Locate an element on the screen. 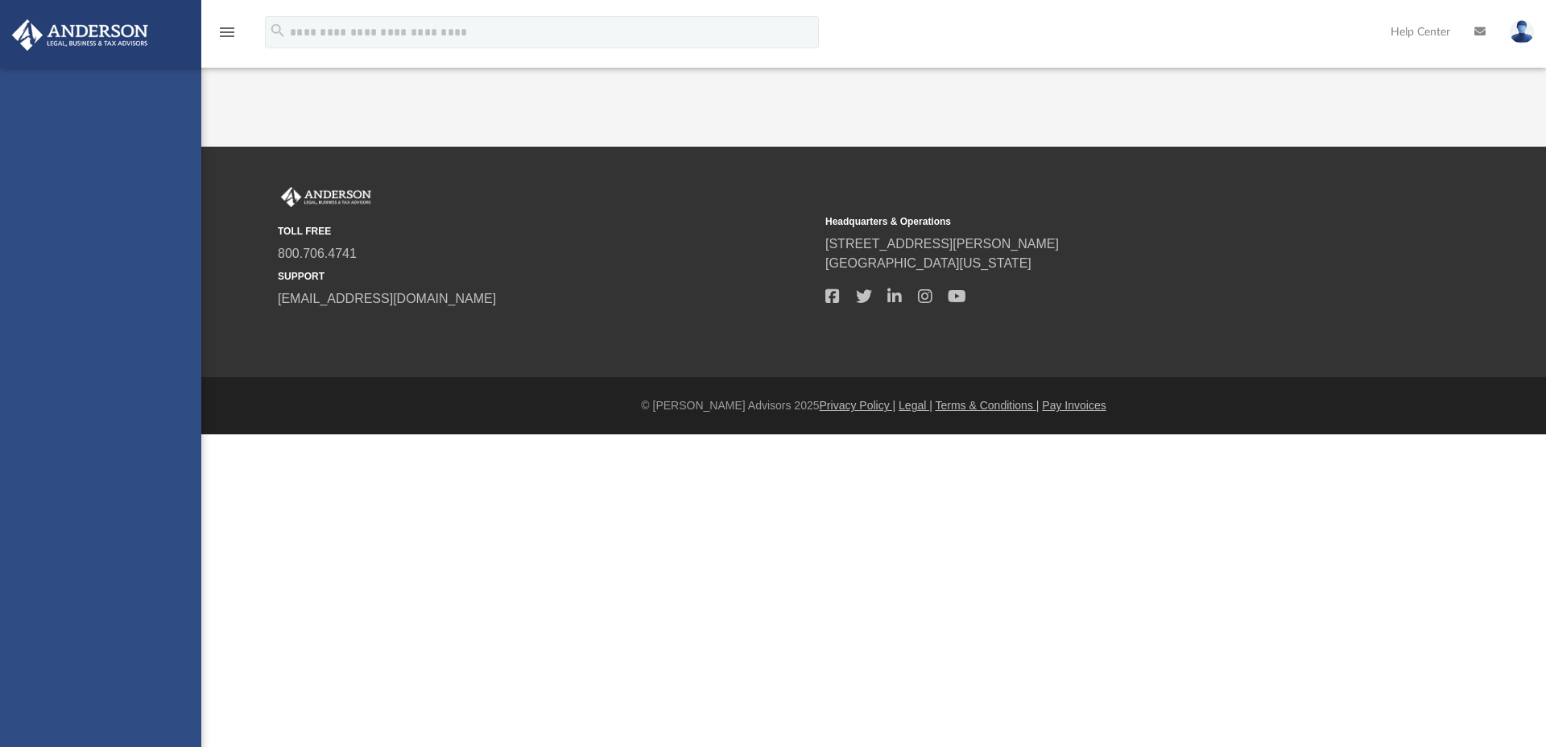  i: menu is located at coordinates (227, 32).